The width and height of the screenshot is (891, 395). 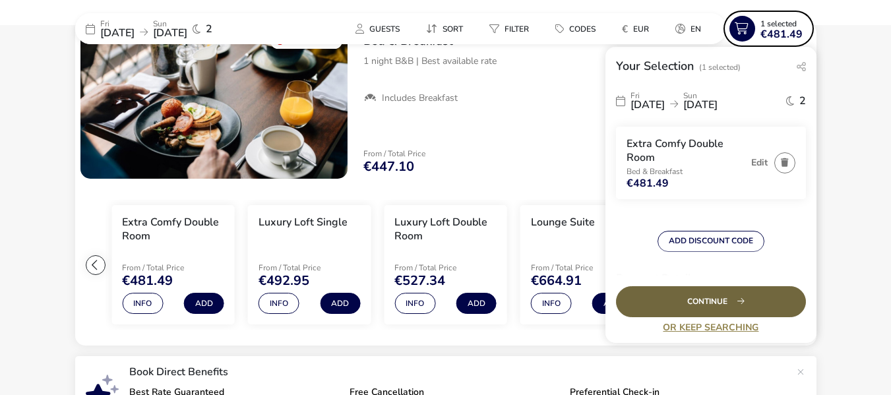 I want to click on span: Continue, so click(x=711, y=302).